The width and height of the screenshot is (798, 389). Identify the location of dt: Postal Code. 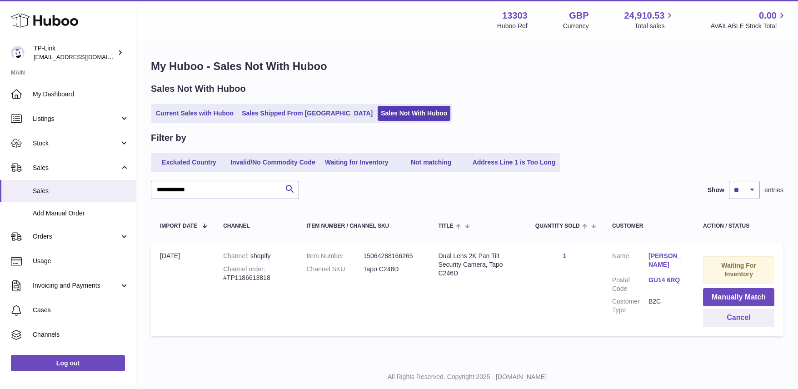
(630, 285).